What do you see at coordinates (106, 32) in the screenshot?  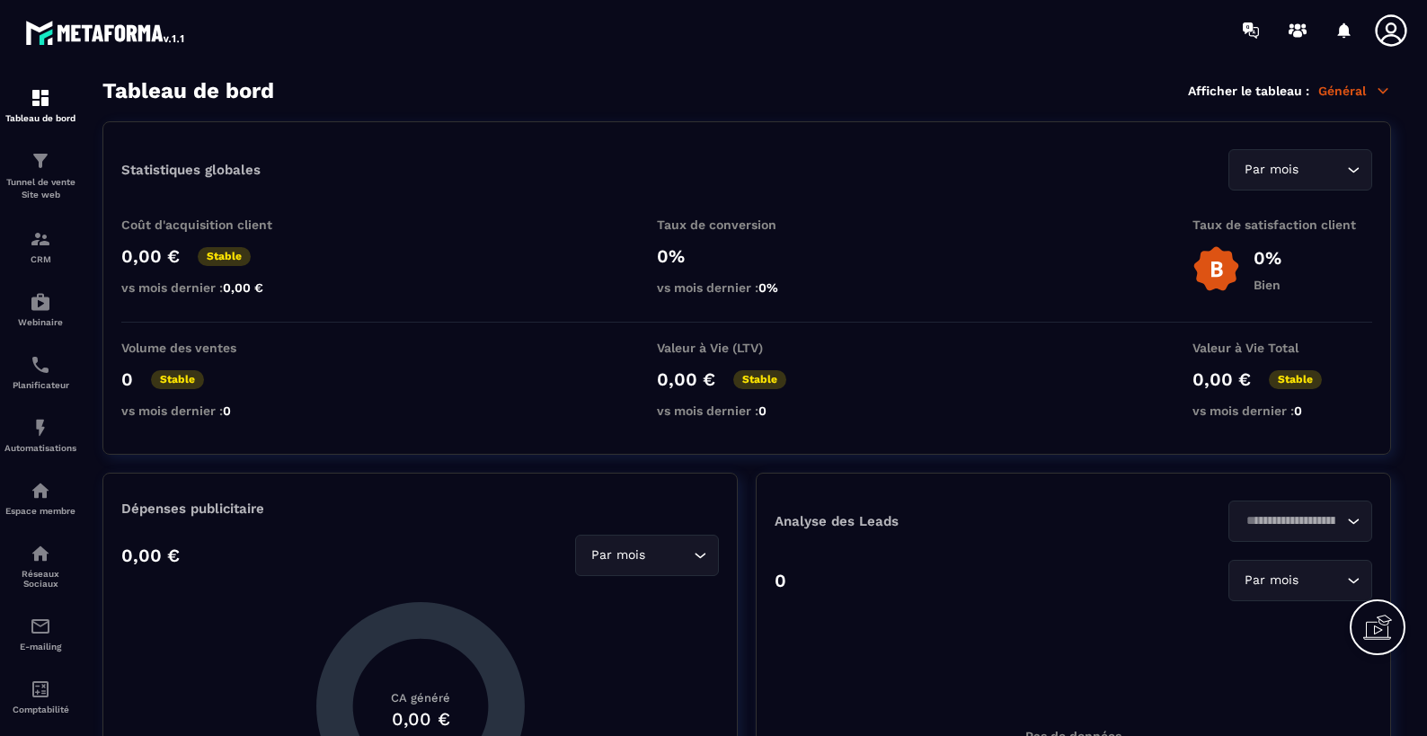 I see `img: logo` at bounding box center [106, 32].